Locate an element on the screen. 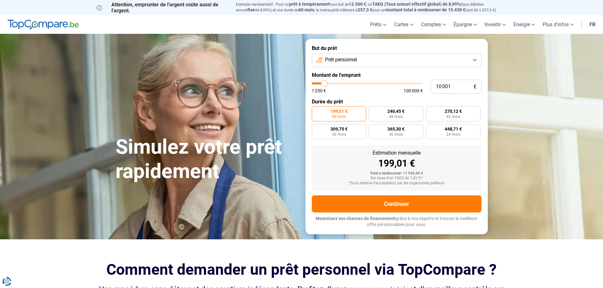 This screenshot has width=603, height=288. div: Sur base d'un TAEG de 7,45 %* is located at coordinates (396, 178).